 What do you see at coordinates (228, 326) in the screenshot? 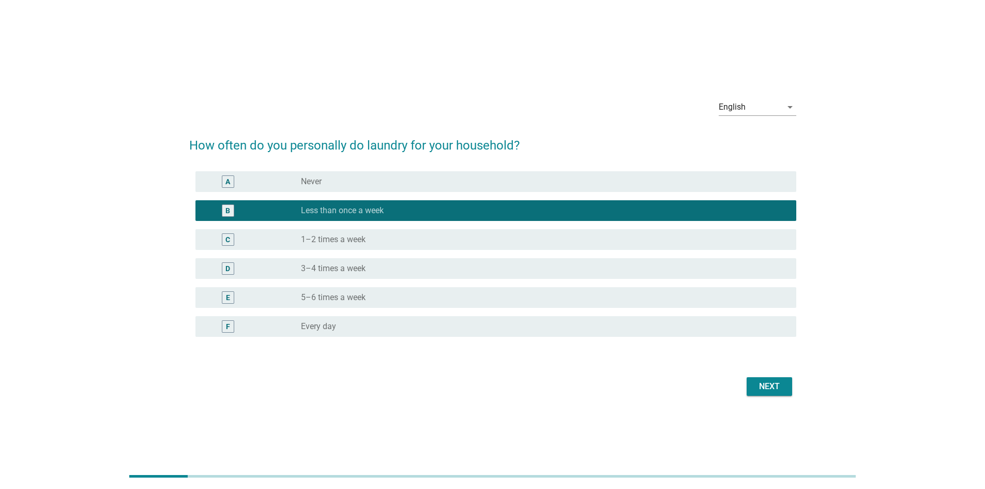
I see `div: F` at bounding box center [228, 326].